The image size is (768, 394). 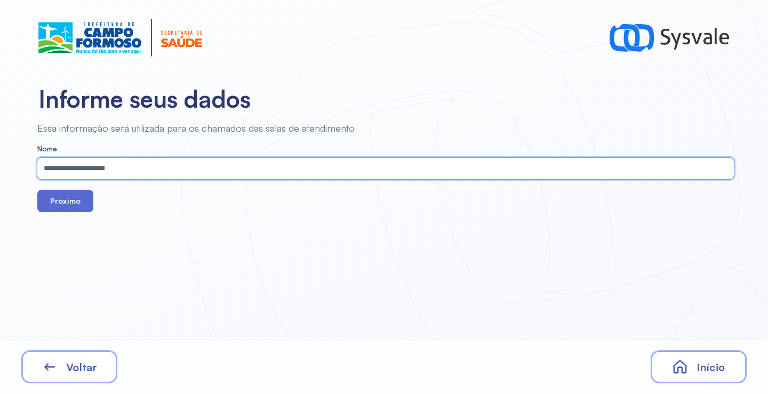 I want to click on span: Início, so click(x=710, y=367).